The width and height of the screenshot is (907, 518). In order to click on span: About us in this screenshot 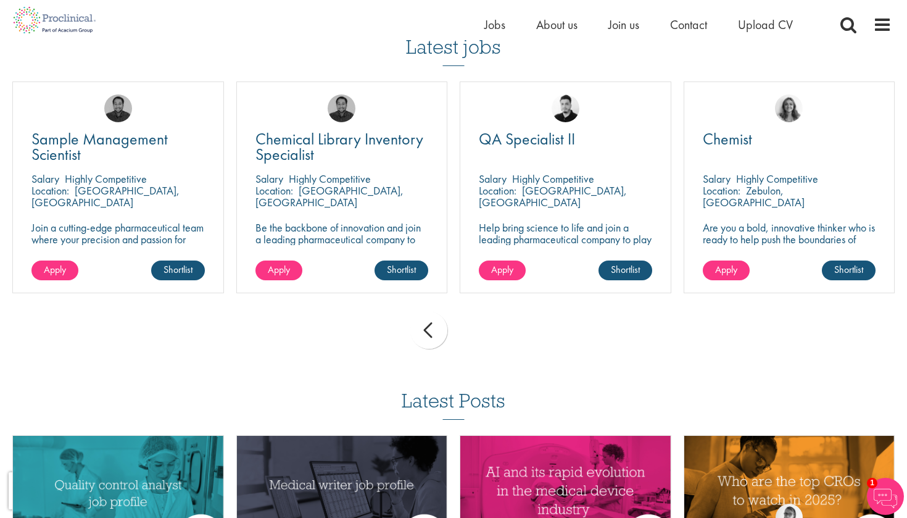, I will do `click(557, 25)`.